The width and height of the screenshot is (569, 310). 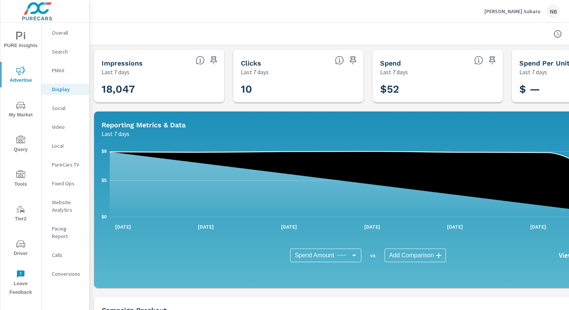 I want to click on span: The number of times an ad was shown on your behalf., so click(x=200, y=60).